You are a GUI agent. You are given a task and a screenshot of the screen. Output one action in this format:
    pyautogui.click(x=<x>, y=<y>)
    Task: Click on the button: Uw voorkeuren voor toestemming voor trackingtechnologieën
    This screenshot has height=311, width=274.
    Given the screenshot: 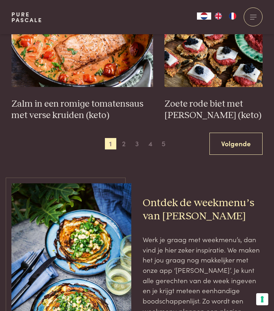 What is the action you would take?
    pyautogui.click(x=262, y=299)
    